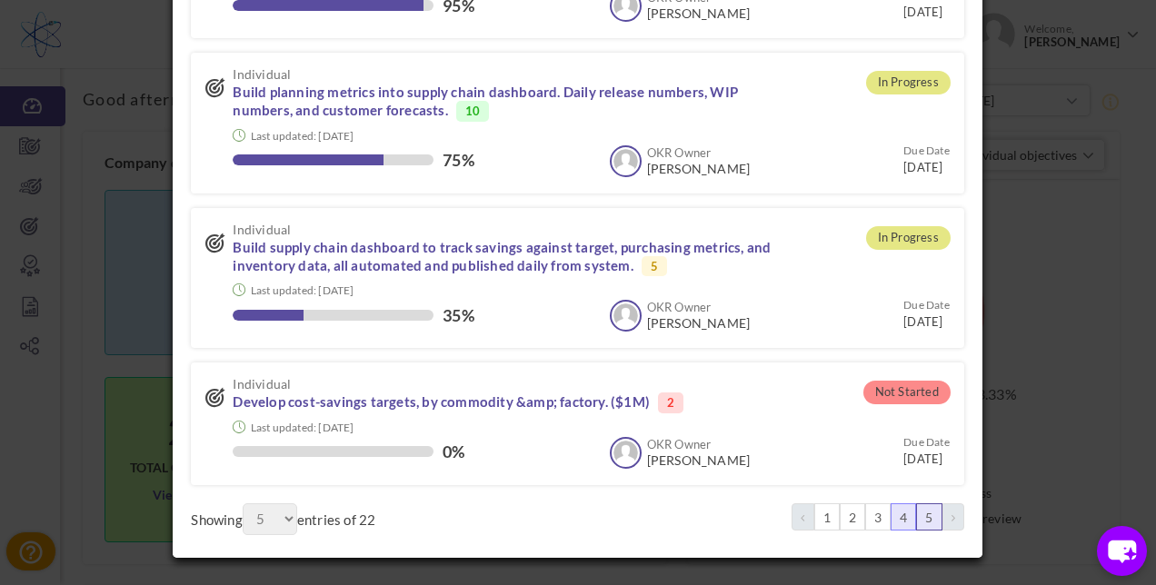 This screenshot has width=1156, height=585. What do you see at coordinates (1122, 551) in the screenshot?
I see `button: chat-button` at bounding box center [1122, 551].